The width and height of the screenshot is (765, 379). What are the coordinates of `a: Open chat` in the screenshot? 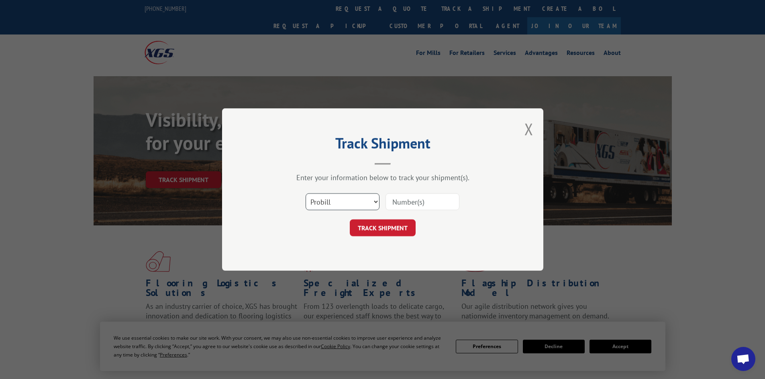 It's located at (743, 359).